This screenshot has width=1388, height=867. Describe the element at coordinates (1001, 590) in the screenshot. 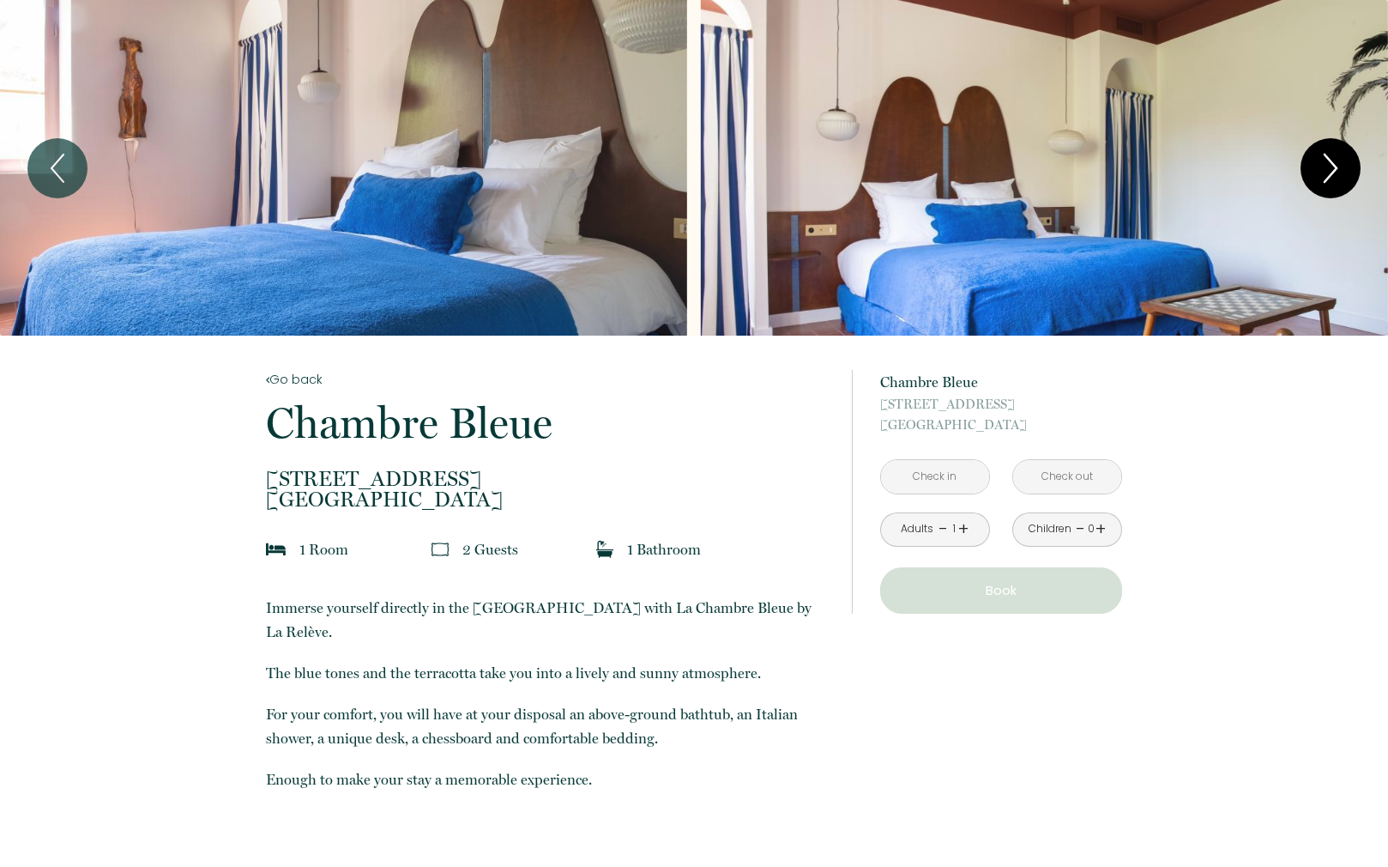

I see `p: Book` at that location.